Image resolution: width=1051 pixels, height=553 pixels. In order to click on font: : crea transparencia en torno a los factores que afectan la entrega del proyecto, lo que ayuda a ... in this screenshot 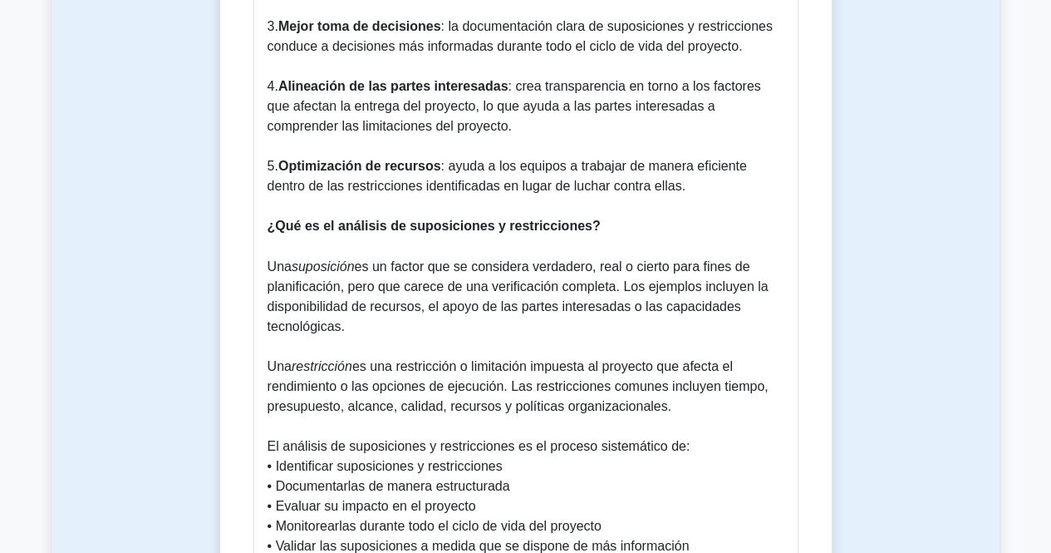, I will do `click(514, 106)`.